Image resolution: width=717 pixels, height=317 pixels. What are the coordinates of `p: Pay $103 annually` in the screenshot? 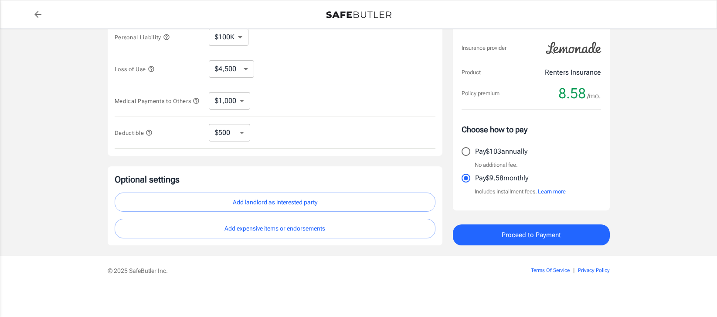 It's located at (502, 151).